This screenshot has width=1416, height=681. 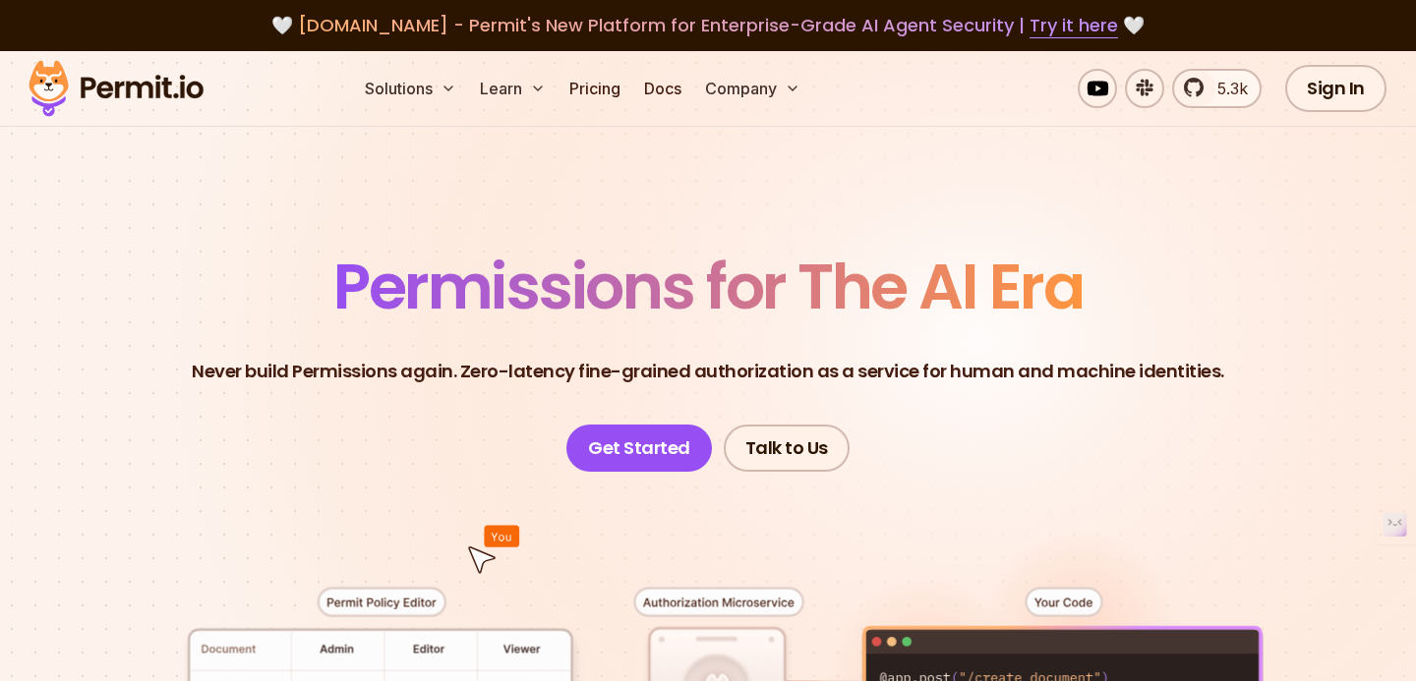 What do you see at coordinates (116, 89) in the screenshot?
I see `img: Permit logo` at bounding box center [116, 89].